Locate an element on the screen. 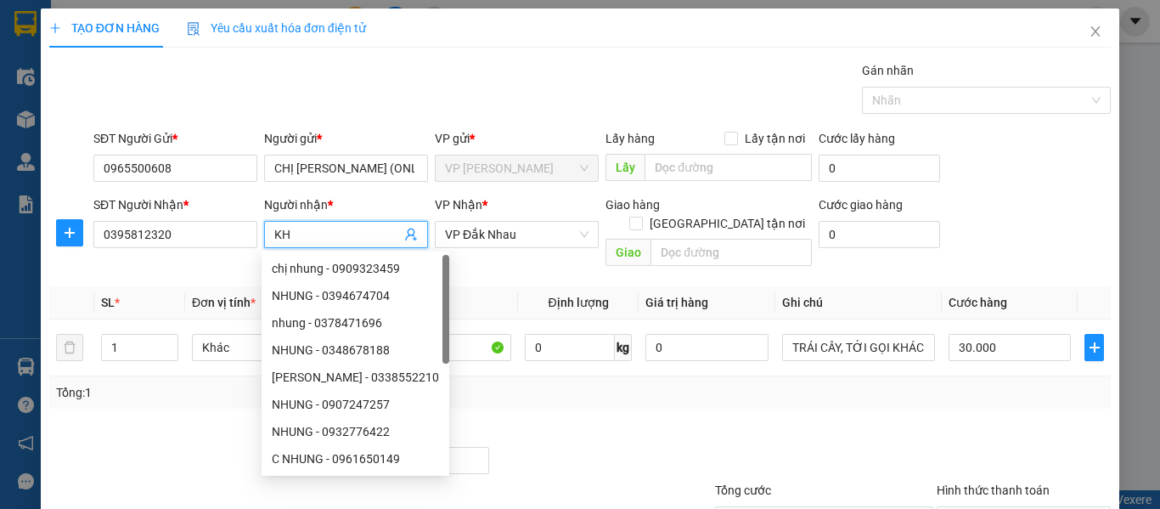 The image size is (1160, 509). label: Cước lấy hàng is located at coordinates (857, 138).